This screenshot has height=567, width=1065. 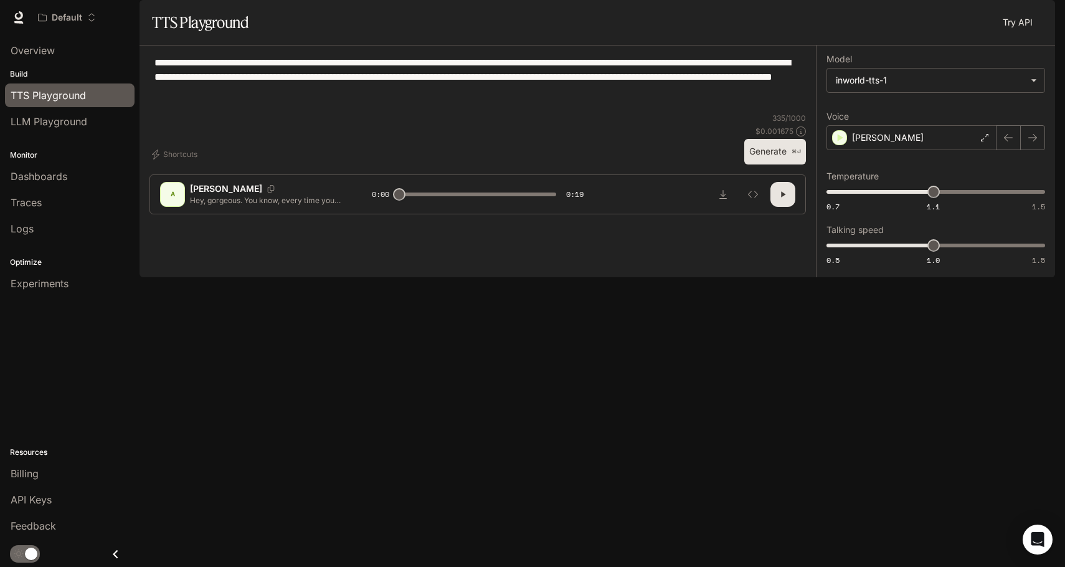 What do you see at coordinates (933, 206) in the screenshot?
I see `span: 1.1` at bounding box center [933, 206].